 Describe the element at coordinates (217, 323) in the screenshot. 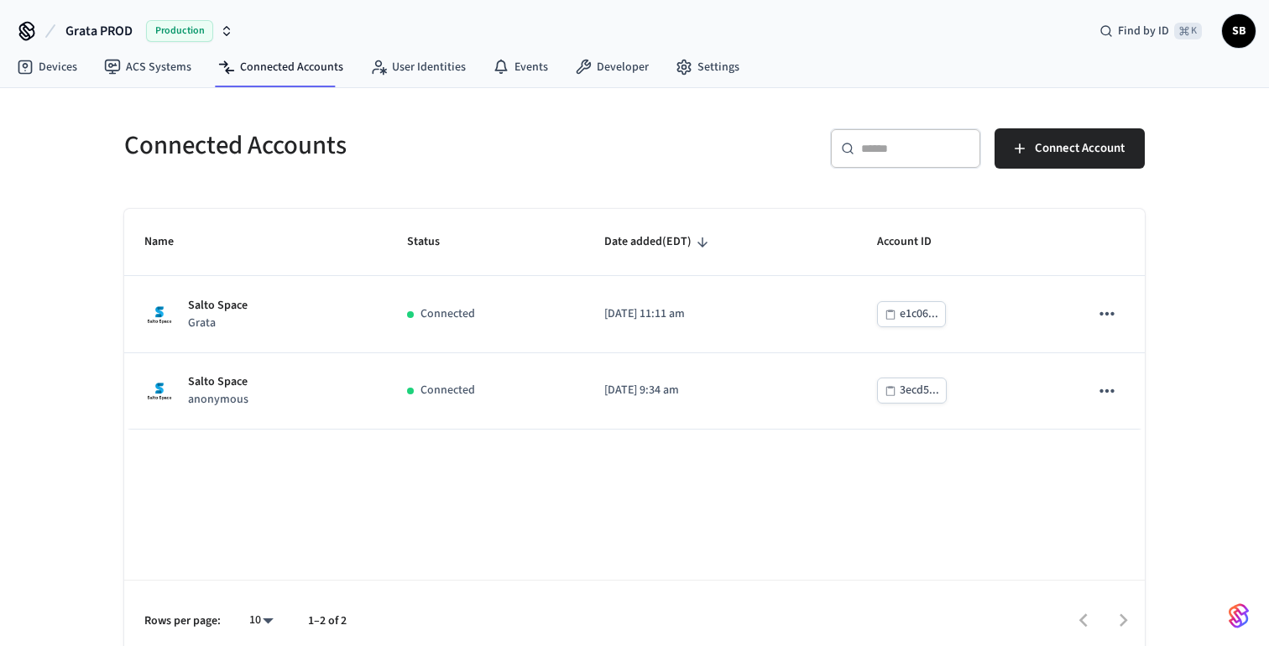

I see `p: Grata` at that location.